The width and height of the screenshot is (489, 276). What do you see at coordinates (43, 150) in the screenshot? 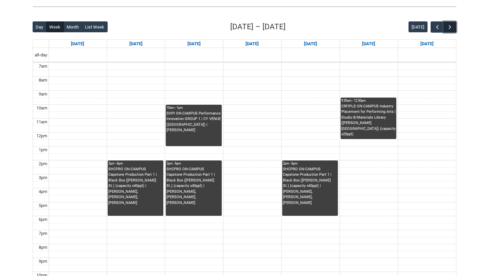
I see `div: 1pm` at bounding box center [43, 150].